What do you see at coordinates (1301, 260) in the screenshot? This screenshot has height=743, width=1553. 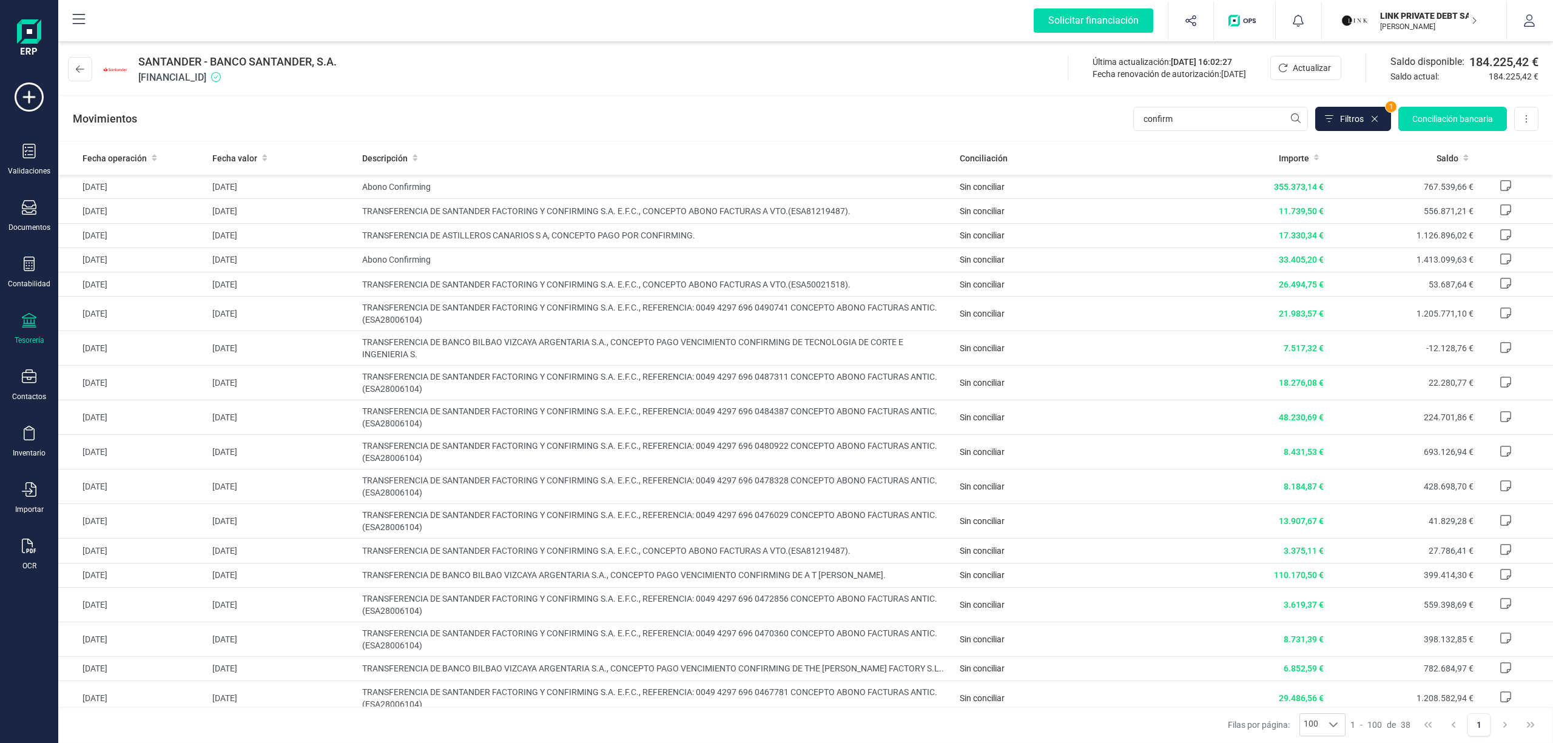 I see `span: 33.405,20 €` at bounding box center [1301, 260].